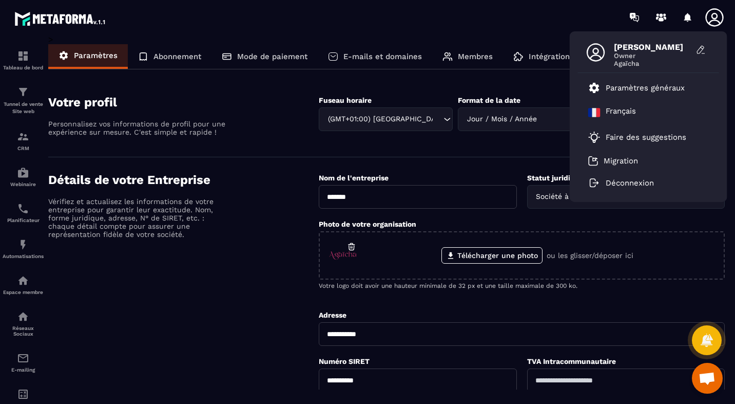 The image size is (735, 404). What do you see at coordinates (708, 378) in the screenshot?
I see `div: Ouvrir le chat` at bounding box center [708, 378].